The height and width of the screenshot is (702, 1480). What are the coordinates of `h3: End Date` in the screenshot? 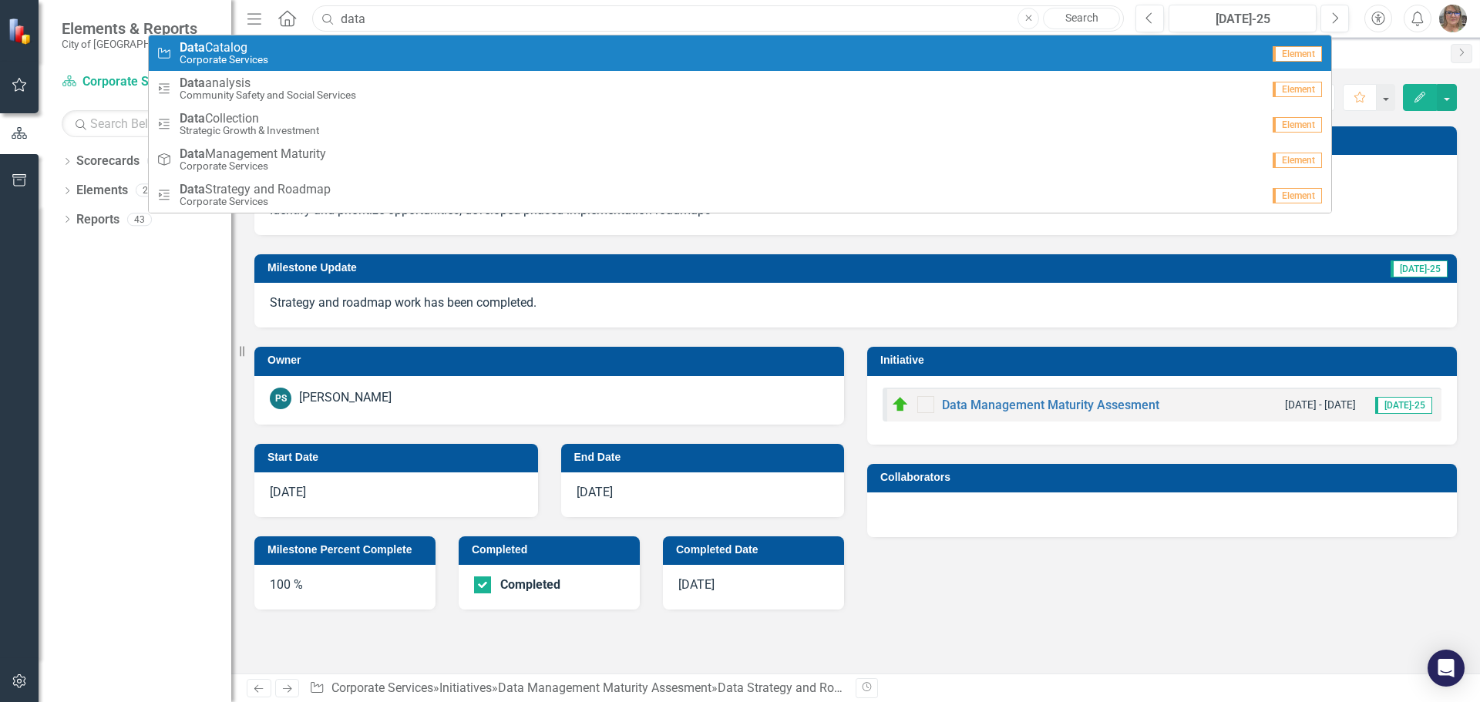 It's located at (705, 457).